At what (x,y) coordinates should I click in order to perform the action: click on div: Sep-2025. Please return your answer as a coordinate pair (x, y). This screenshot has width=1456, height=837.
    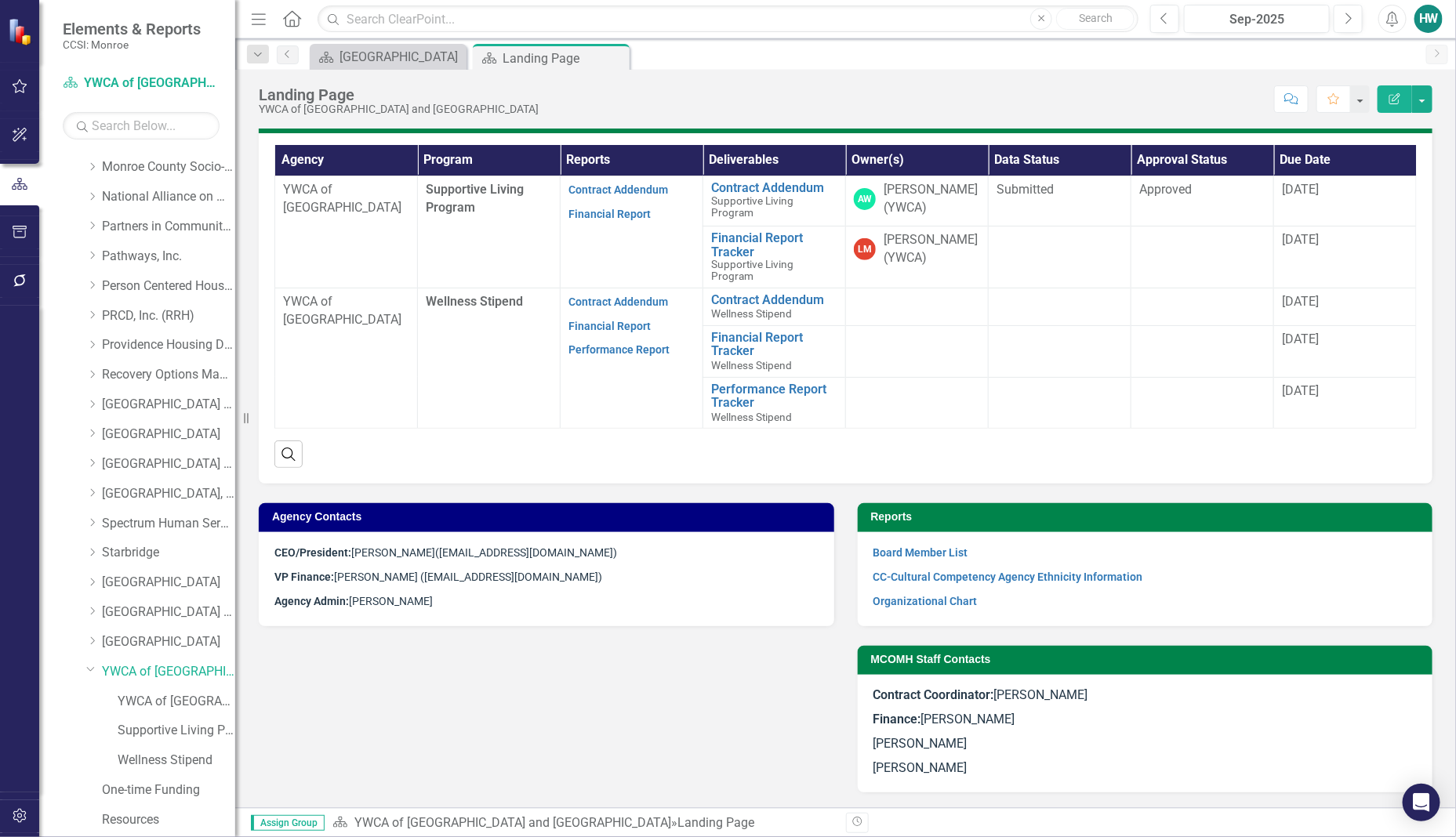
    Looking at the image, I should click on (1257, 20).